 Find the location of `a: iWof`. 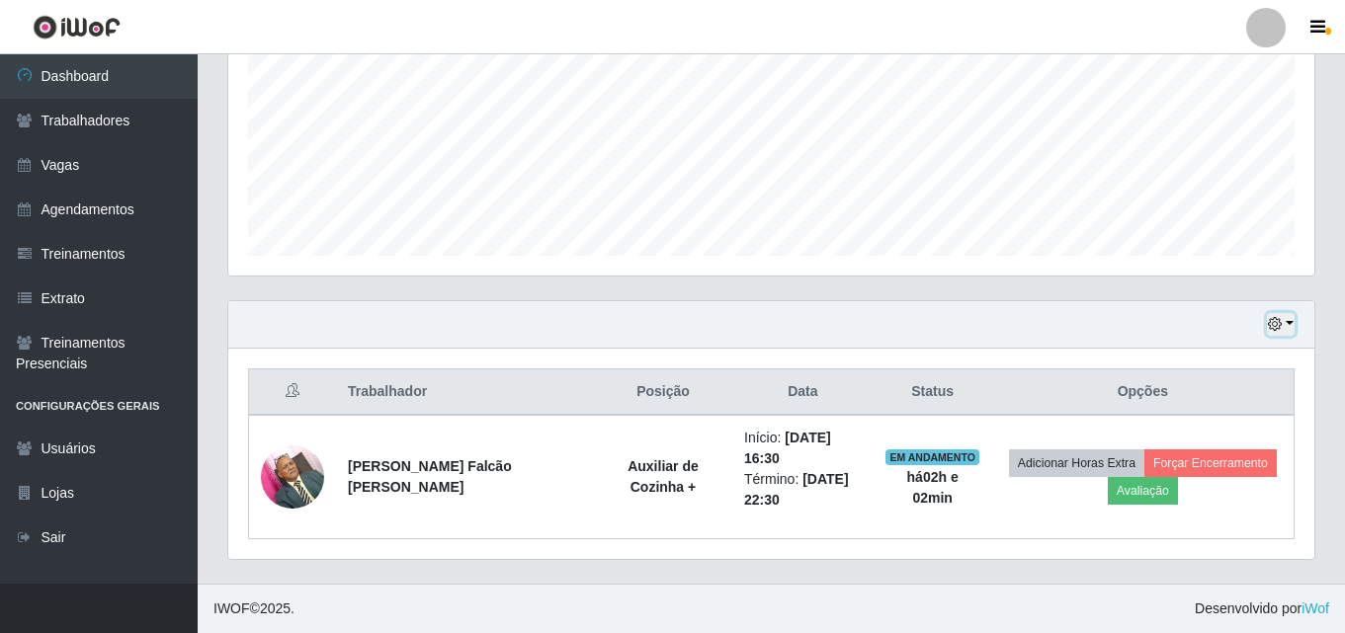

a: iWof is located at coordinates (1315, 609).